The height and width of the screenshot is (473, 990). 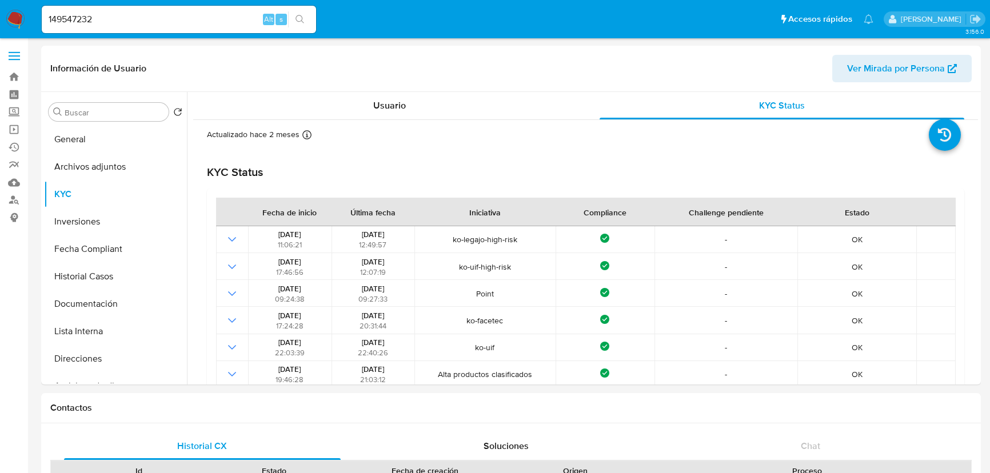 I want to click on button: Buscar, so click(x=58, y=112).